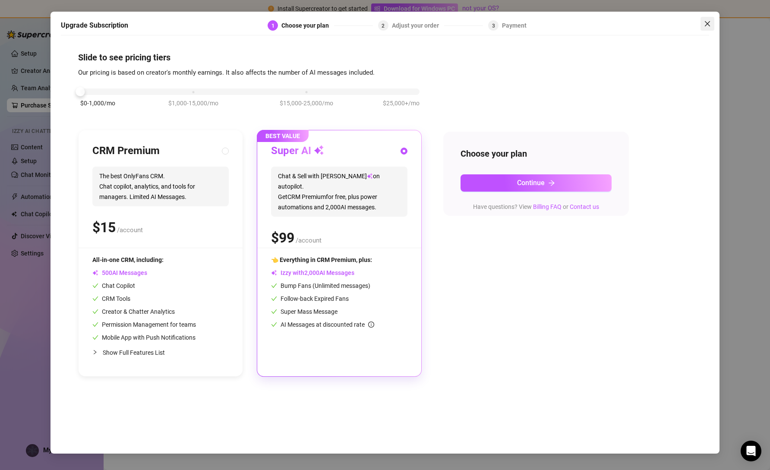  I want to click on div: Payment, so click(514, 25).